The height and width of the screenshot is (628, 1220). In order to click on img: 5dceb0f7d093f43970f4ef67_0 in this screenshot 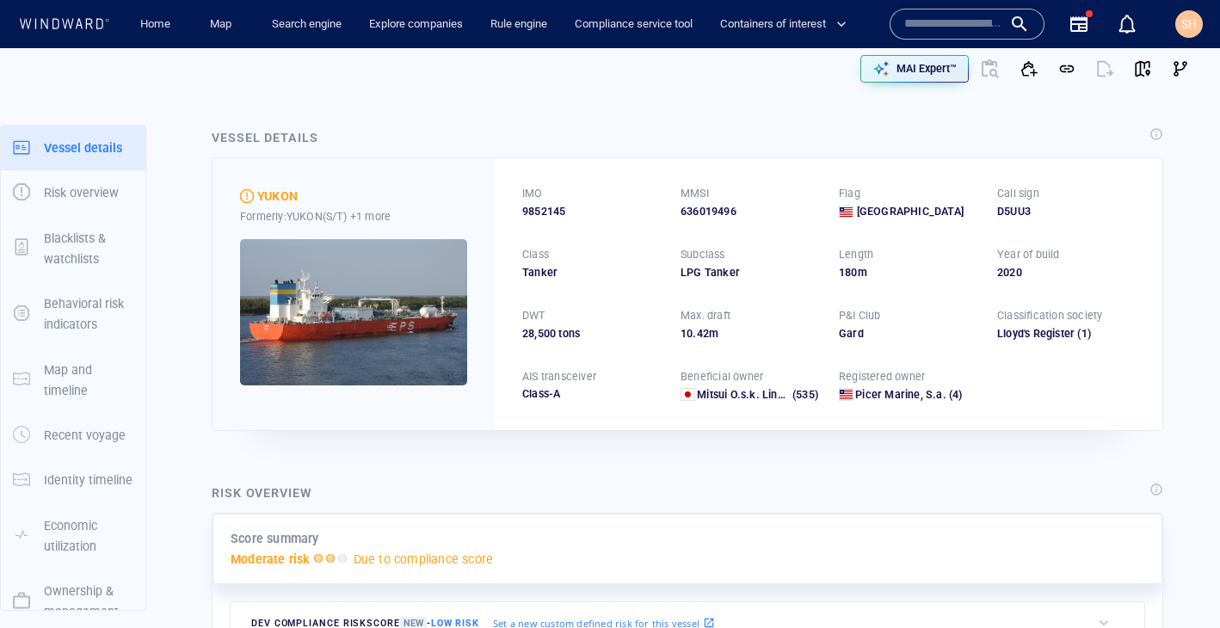, I will do `click(354, 312)`.